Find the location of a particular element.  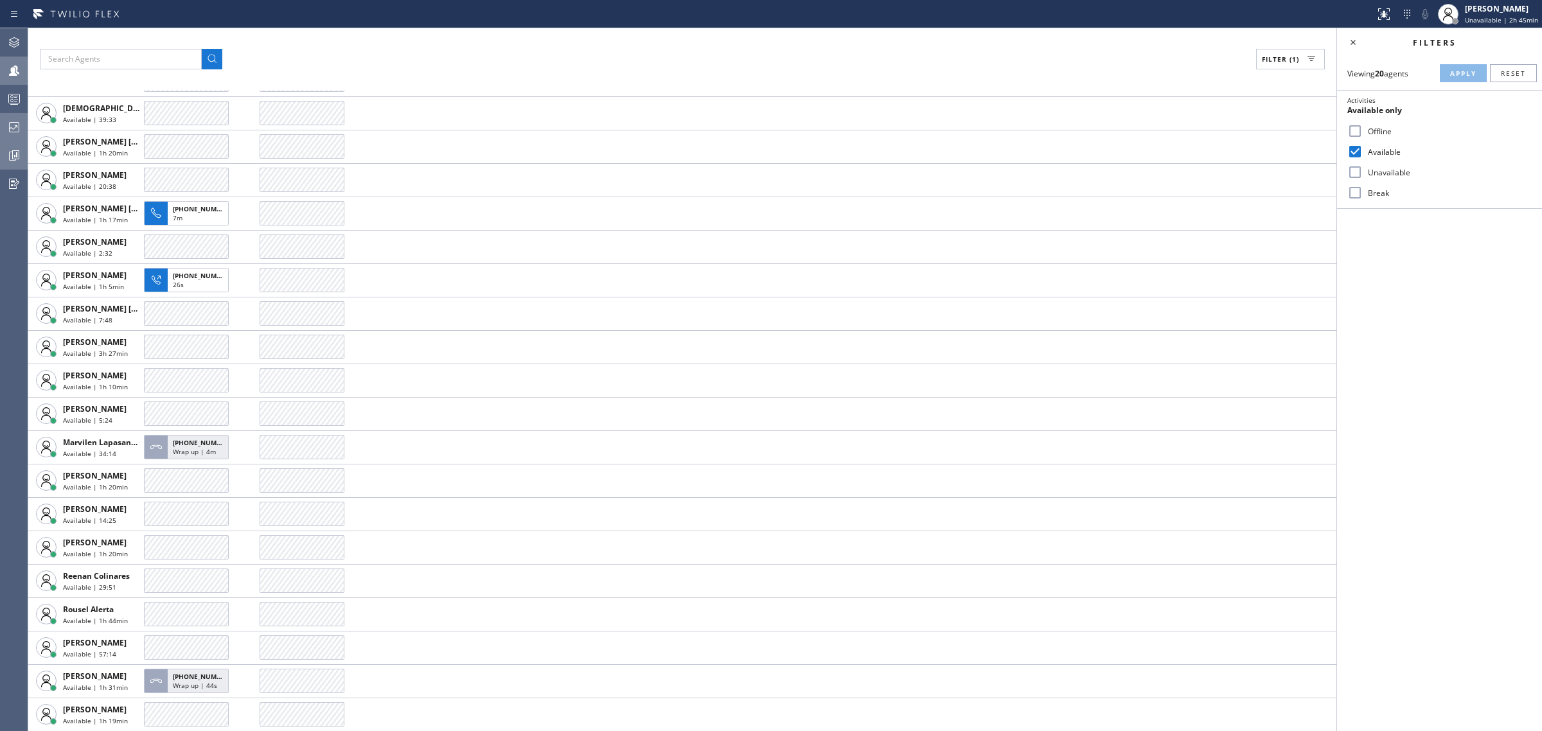

span: Apply is located at coordinates (1463, 73).